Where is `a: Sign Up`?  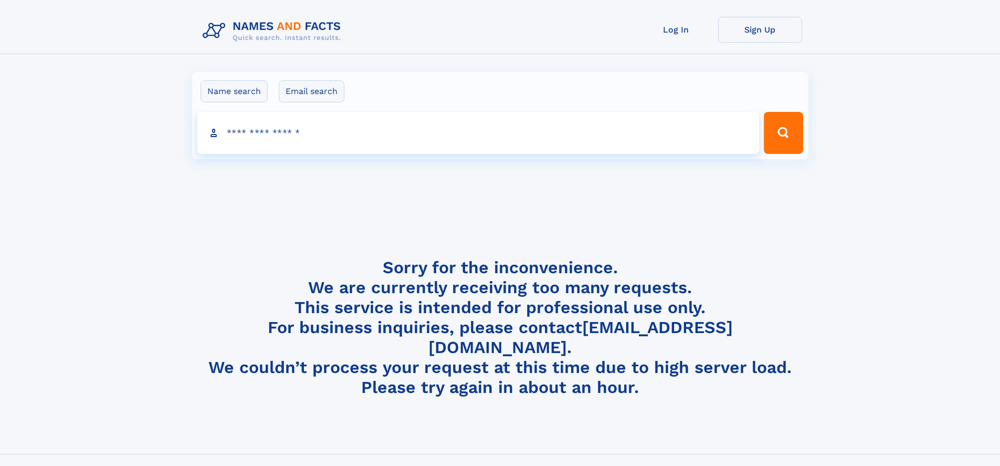
a: Sign Up is located at coordinates (760, 29).